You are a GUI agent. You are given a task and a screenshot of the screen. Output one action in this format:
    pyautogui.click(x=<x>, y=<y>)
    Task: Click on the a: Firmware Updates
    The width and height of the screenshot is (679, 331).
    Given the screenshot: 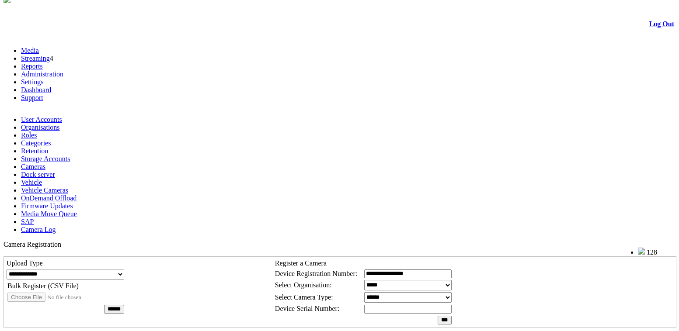 What is the action you would take?
    pyautogui.click(x=47, y=206)
    